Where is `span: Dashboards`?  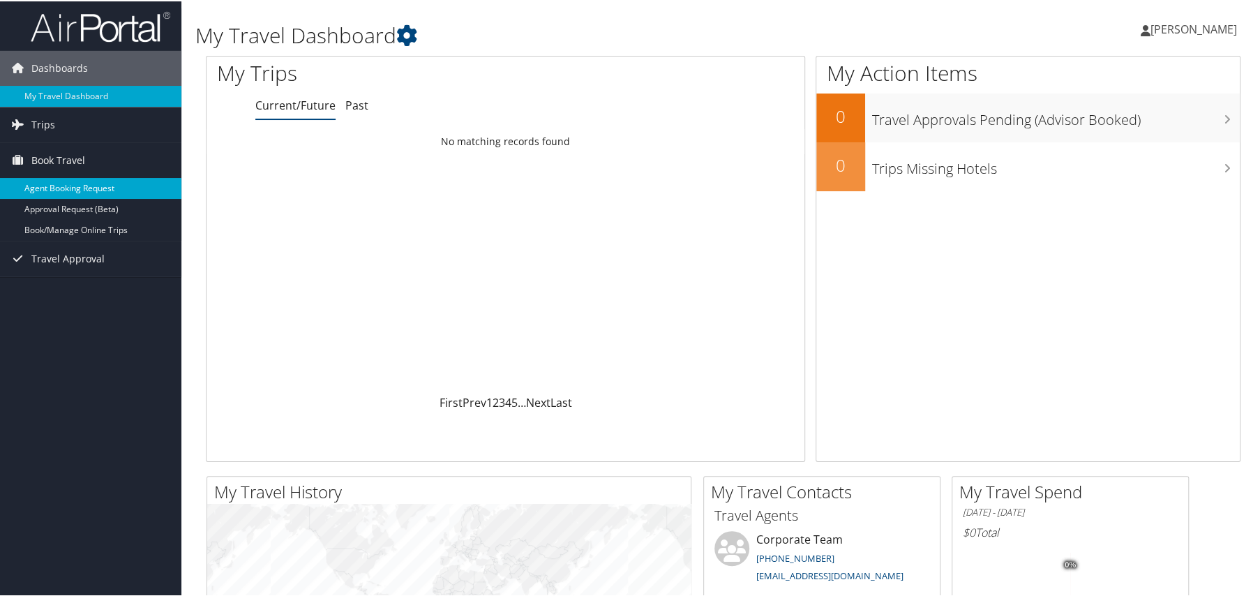
span: Dashboards is located at coordinates (59, 67).